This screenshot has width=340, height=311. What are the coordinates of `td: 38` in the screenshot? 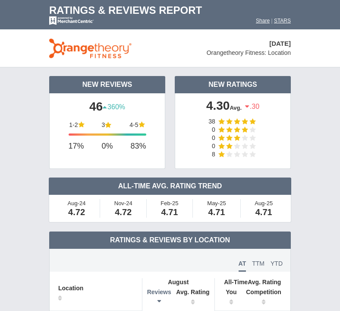 It's located at (213, 122).